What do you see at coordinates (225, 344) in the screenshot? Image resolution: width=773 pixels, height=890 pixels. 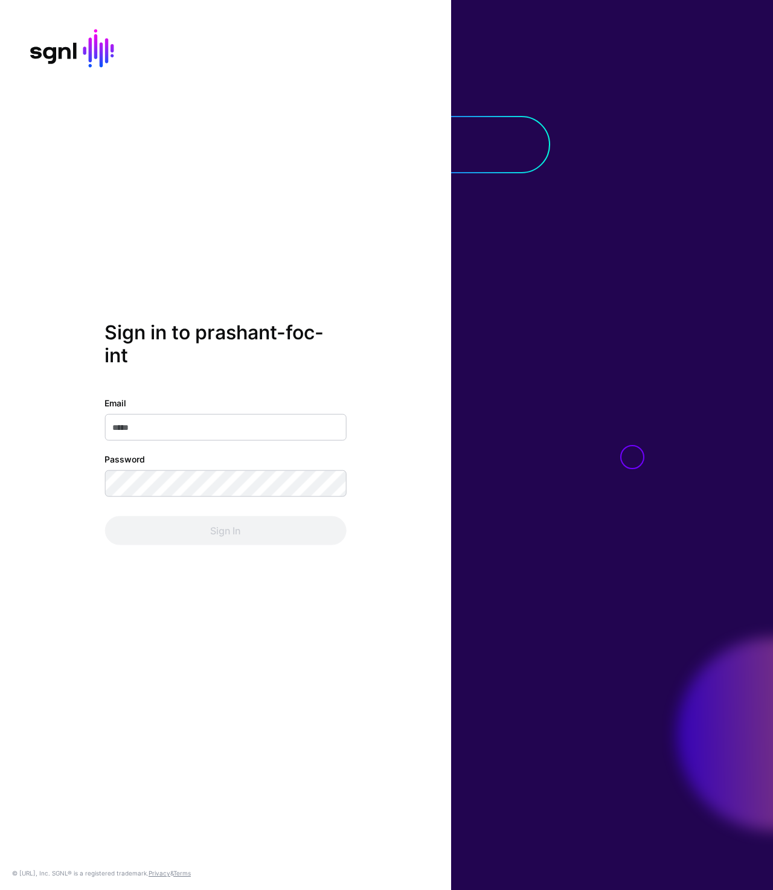 I see `h2: Sign in to prashant-foc-int` at bounding box center [225, 344].